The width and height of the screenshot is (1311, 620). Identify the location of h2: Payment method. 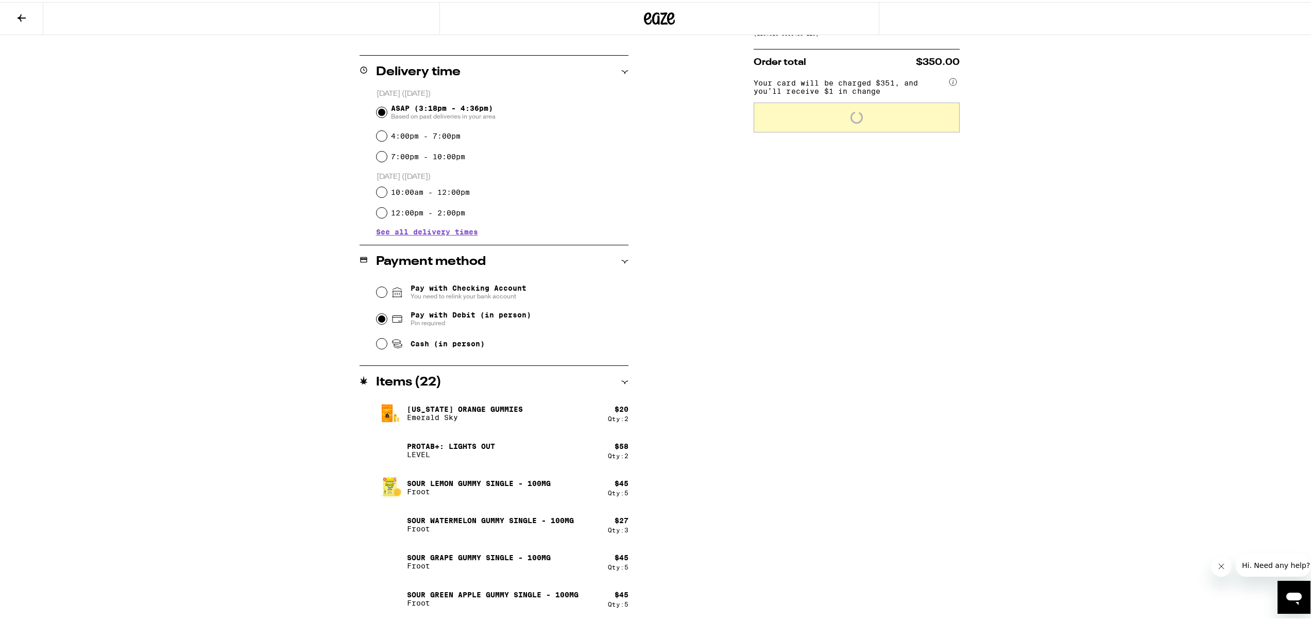
(431, 260).